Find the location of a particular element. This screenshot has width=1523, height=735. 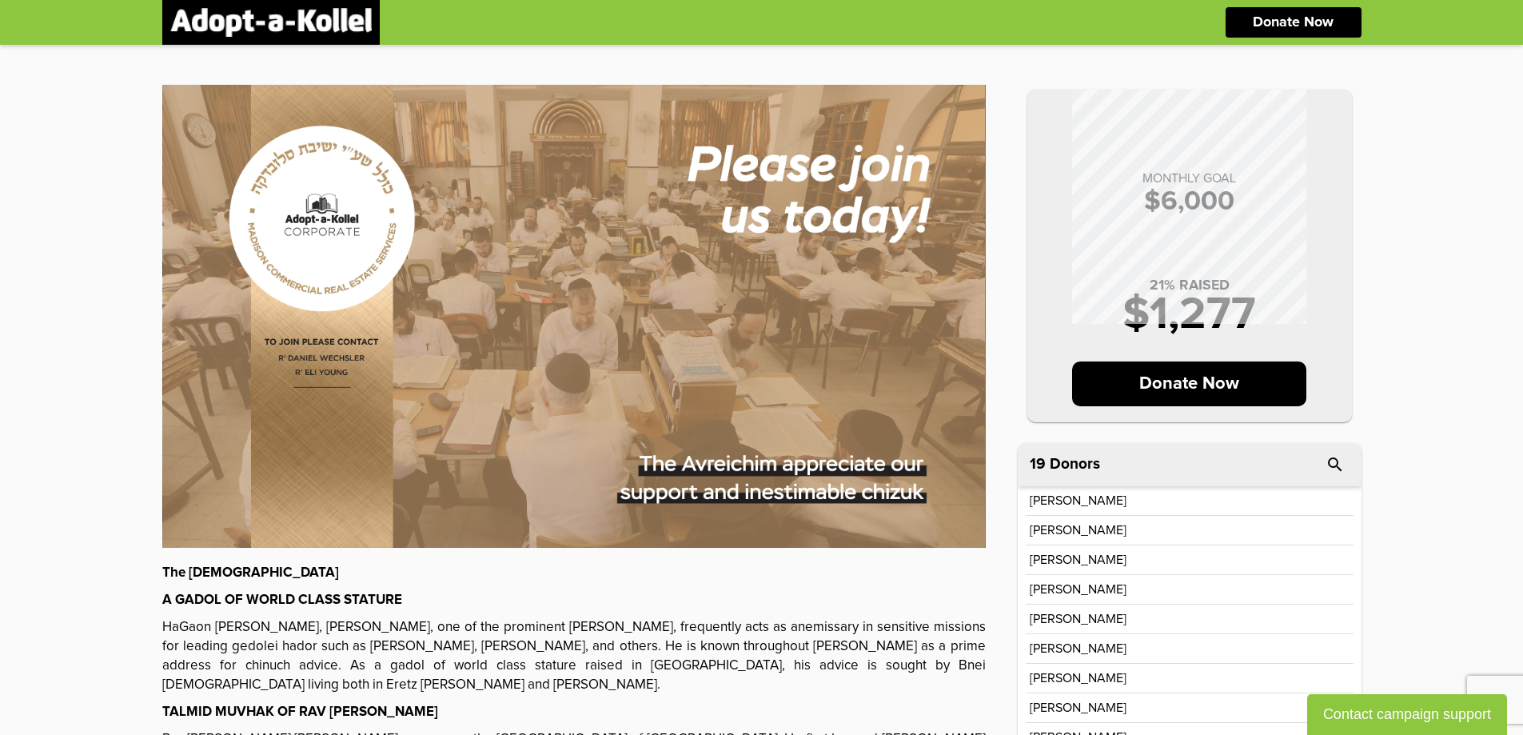

i: search is located at coordinates (1335, 465).